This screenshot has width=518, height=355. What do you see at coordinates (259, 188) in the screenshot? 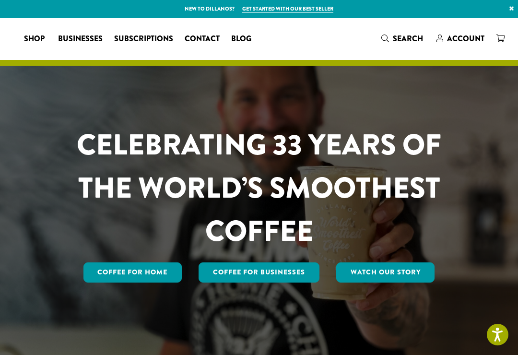
I see `h1: CELEBRATING 33 YEARS OF THE WORLD’S SMOOTHEST COFFEE` at bounding box center [259, 188].